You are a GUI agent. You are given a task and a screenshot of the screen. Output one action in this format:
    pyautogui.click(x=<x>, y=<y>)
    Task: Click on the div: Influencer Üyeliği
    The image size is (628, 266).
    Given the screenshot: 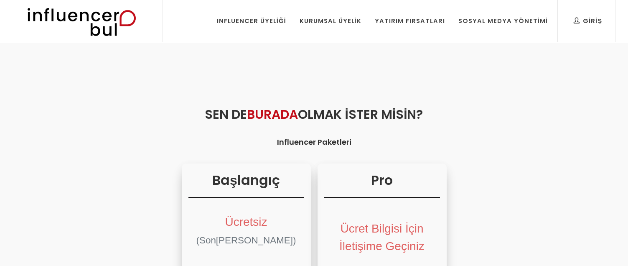 What is the action you would take?
    pyautogui.click(x=251, y=21)
    